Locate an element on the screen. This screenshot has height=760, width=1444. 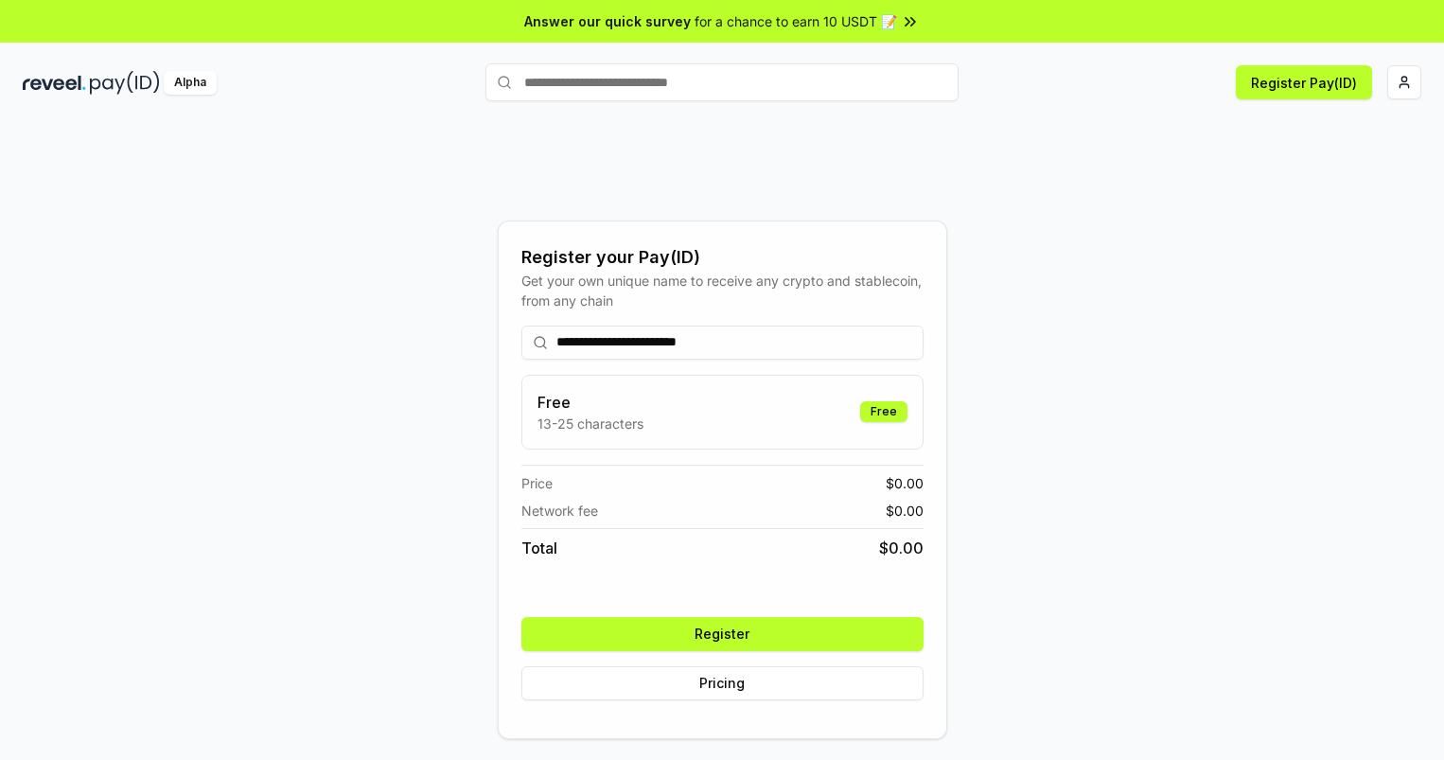
div: Get your own unique name to receive any crypto and stablecoin, from any chain is located at coordinates (722, 291).